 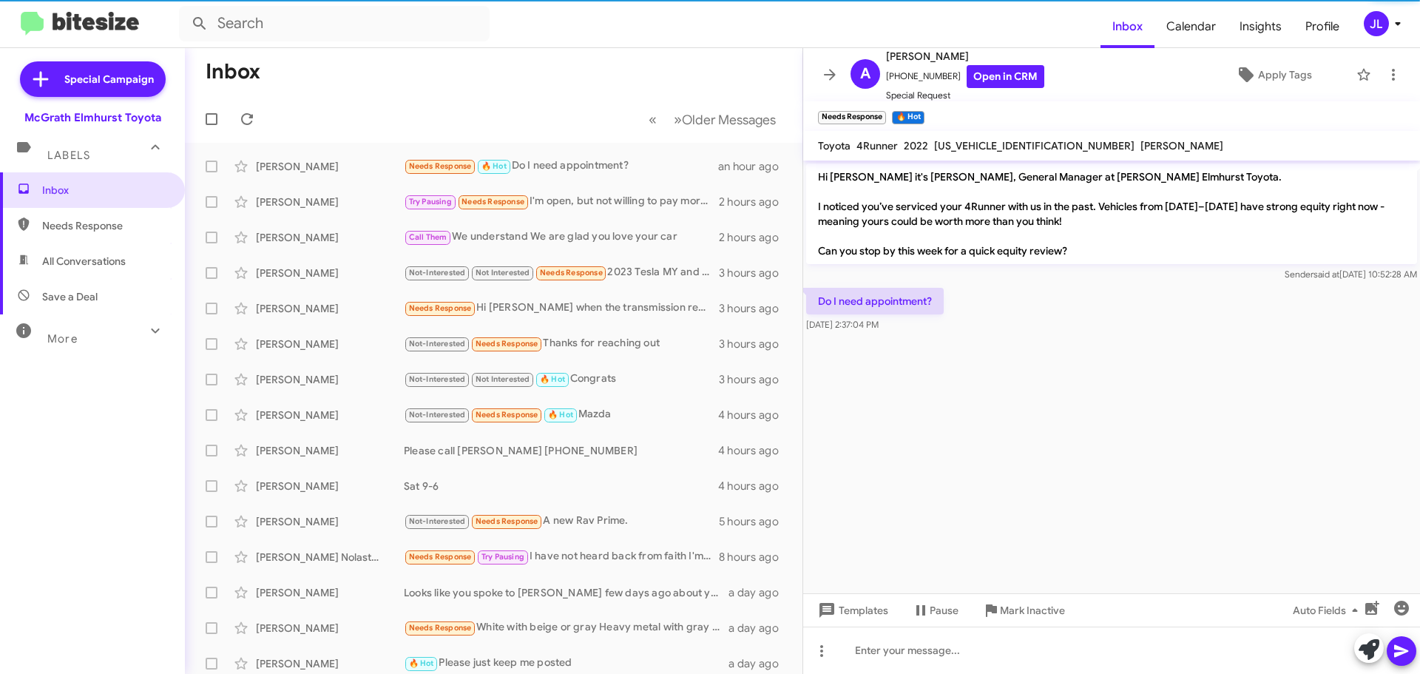 What do you see at coordinates (1191, 27) in the screenshot?
I see `span: Calendar` at bounding box center [1191, 27].